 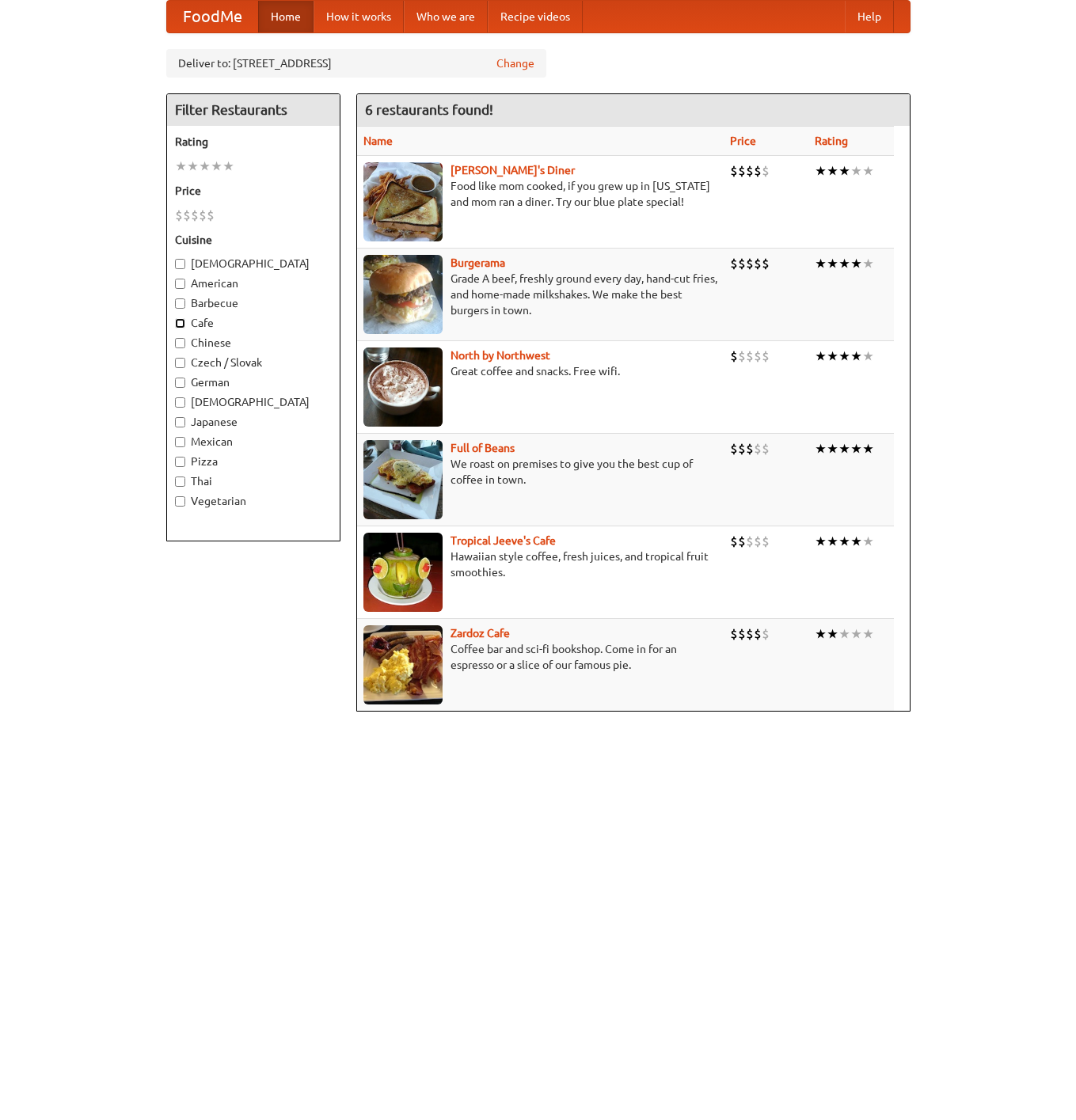 I want to click on a: Tropical Jeeve's Cafe, so click(x=503, y=541).